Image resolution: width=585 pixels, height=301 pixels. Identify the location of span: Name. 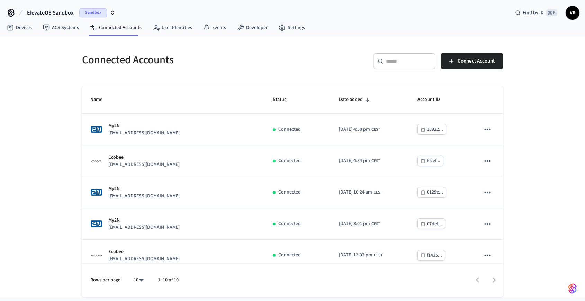
(101, 100).